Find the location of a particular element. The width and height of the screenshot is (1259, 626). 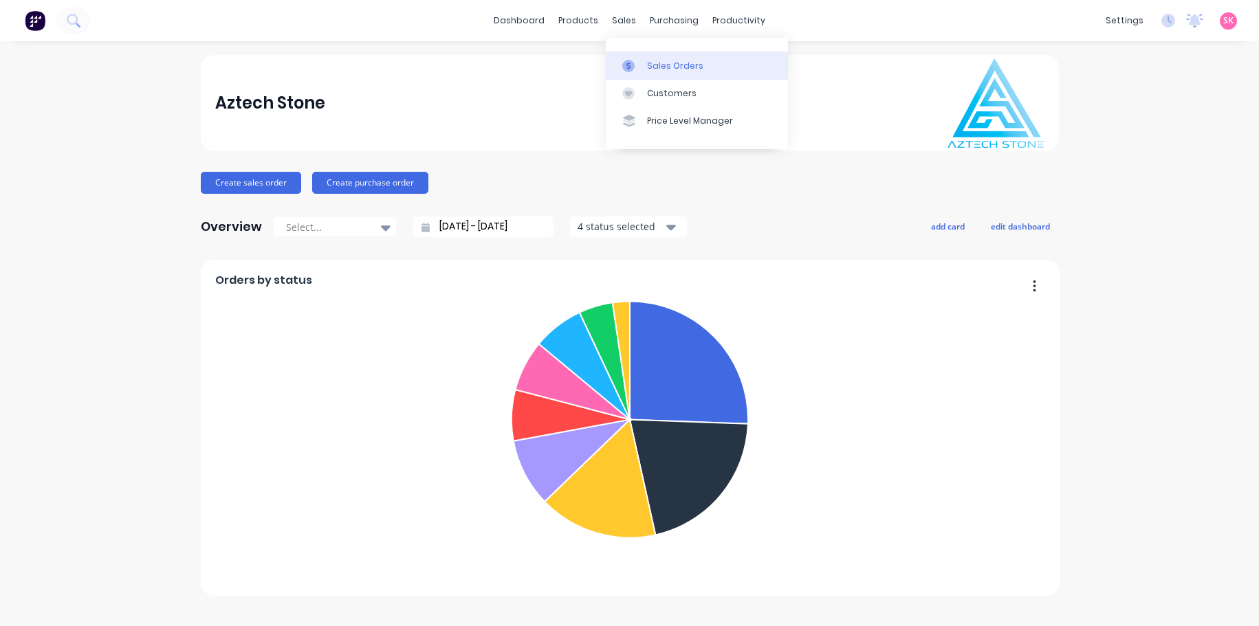

a: Customers is located at coordinates (697, 94).